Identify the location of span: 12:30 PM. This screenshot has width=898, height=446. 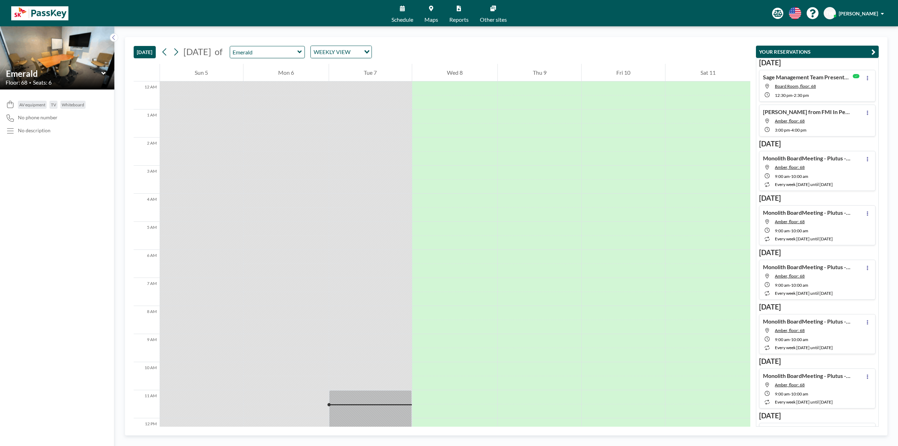
(784, 95).